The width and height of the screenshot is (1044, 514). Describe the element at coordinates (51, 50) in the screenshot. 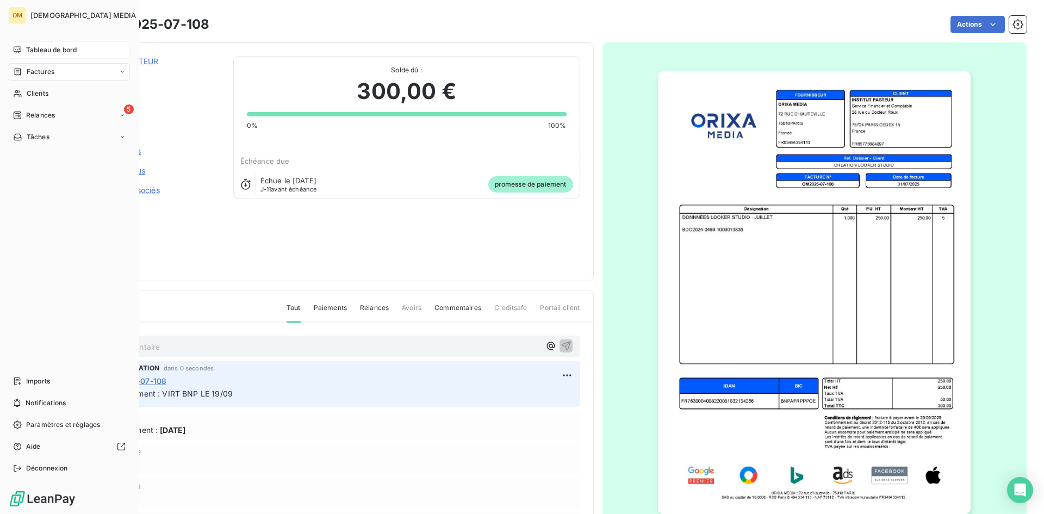

I see `span: Tableau de bord` at that location.